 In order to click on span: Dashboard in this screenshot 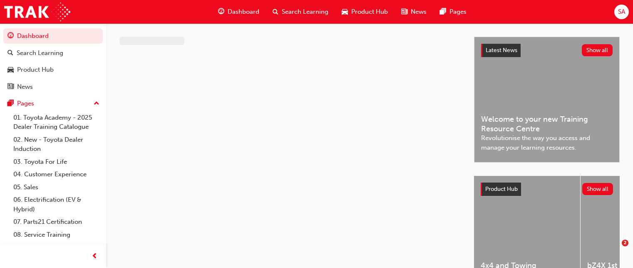, I will do `click(244, 12)`.